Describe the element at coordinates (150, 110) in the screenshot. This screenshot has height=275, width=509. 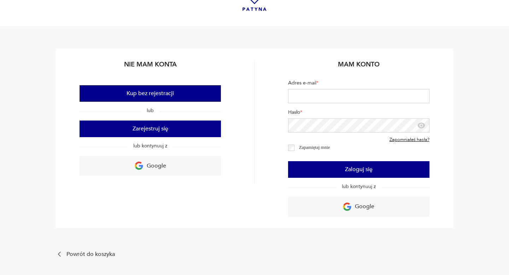
I see `span: lub` at that location.